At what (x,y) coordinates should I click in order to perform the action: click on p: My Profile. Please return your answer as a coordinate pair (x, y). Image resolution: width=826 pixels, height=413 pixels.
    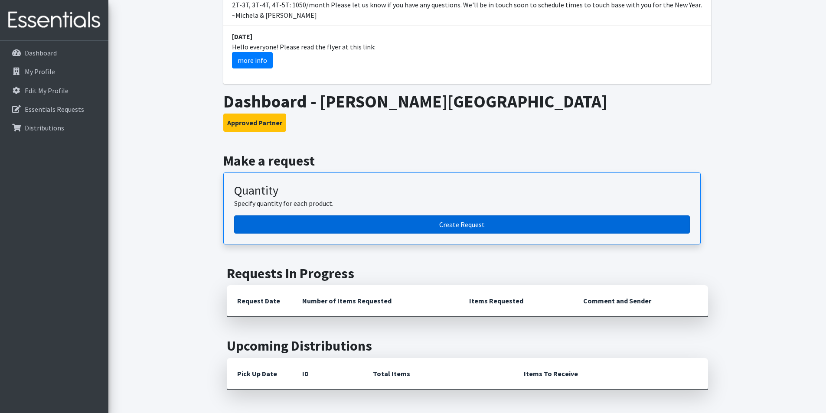
    Looking at the image, I should click on (40, 72).